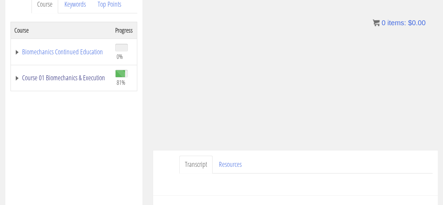 This screenshot has width=443, height=205. I want to click on a: Course 01 Biomechanics & Execution, so click(61, 78).